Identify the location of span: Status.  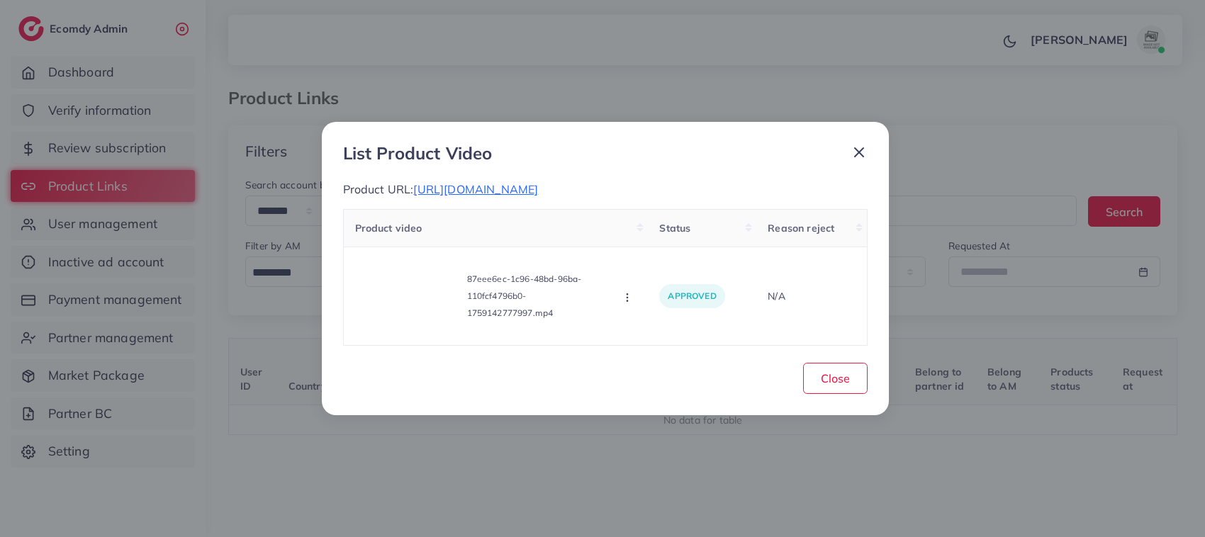
(675, 228).